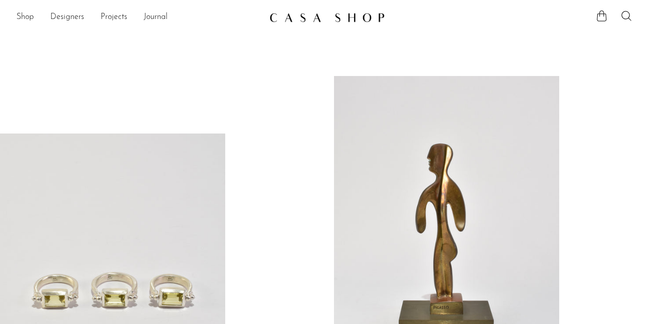  What do you see at coordinates (114, 17) in the screenshot?
I see `a: Projects` at bounding box center [114, 17].